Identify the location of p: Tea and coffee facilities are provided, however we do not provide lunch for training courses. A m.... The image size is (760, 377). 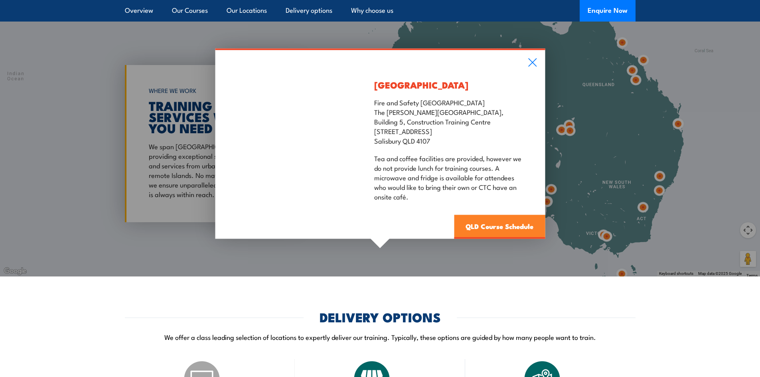
(449, 177).